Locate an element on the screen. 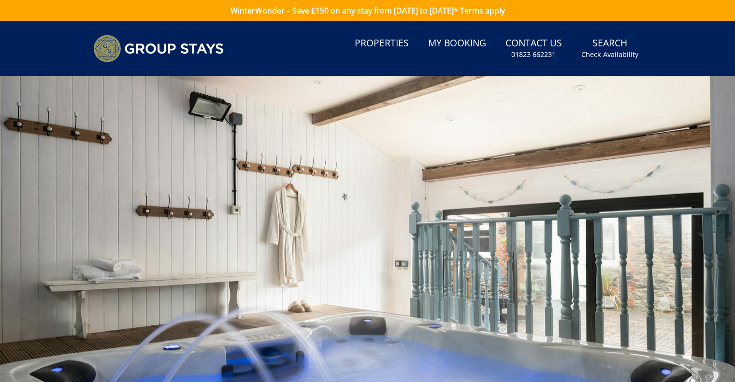 This screenshot has width=735, height=382. img: Group Stays is located at coordinates (159, 48).